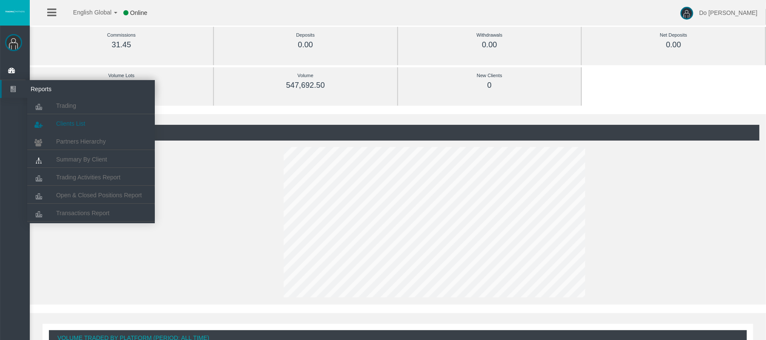 The width and height of the screenshot is (766, 340). I want to click on a: Trading, so click(91, 106).